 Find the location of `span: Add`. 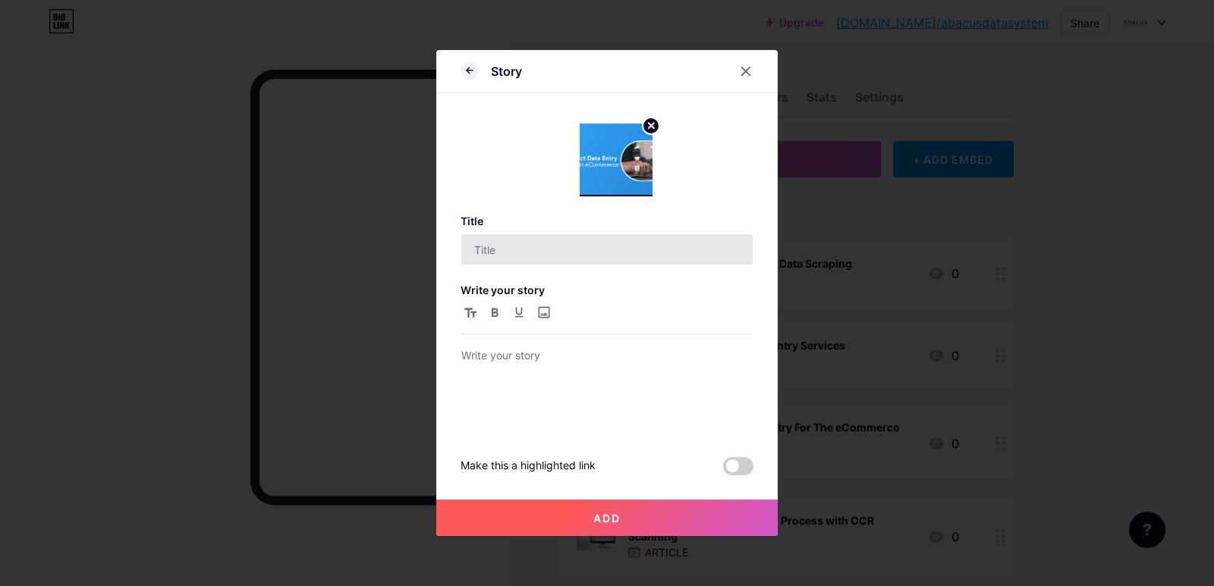

span: Add is located at coordinates (607, 518).